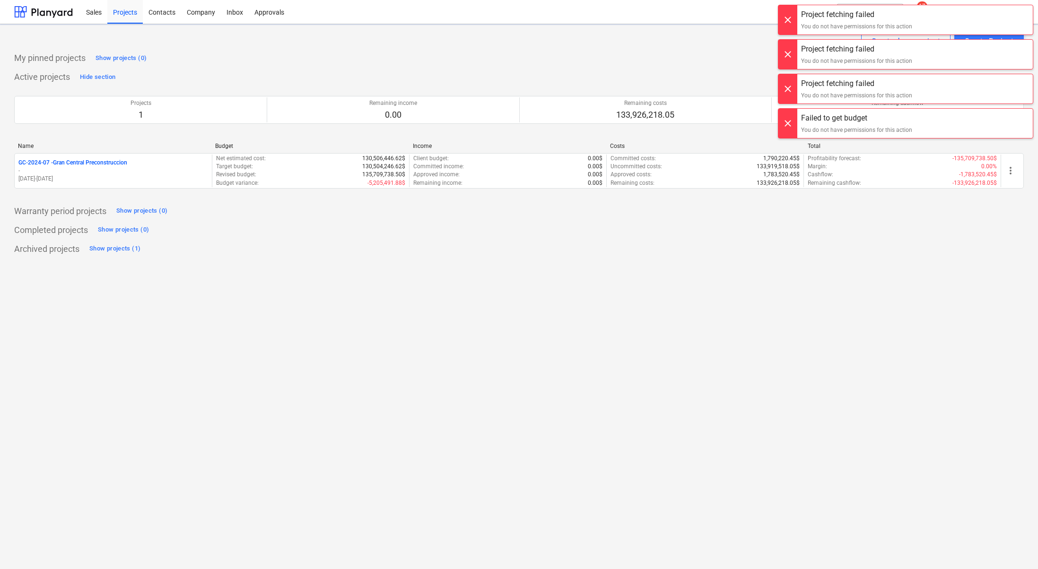  What do you see at coordinates (817, 166) in the screenshot?
I see `p: Margin :` at bounding box center [817, 166].